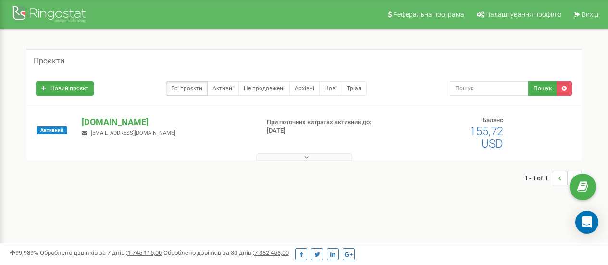 The width and height of the screenshot is (608, 265). Describe the element at coordinates (145, 252) in the screenshot. I see `u: 1 745 115,00` at that location.